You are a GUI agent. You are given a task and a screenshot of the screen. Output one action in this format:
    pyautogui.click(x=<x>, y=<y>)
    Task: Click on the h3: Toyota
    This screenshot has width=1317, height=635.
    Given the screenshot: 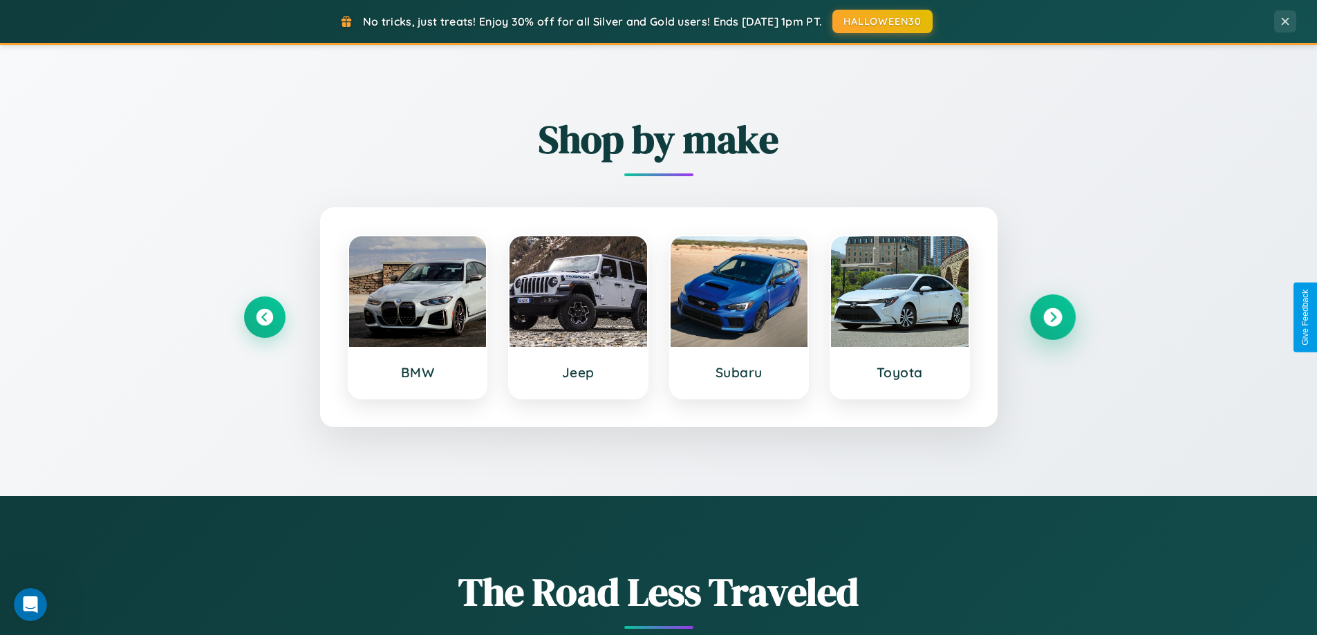 What is the action you would take?
    pyautogui.click(x=899, y=373)
    